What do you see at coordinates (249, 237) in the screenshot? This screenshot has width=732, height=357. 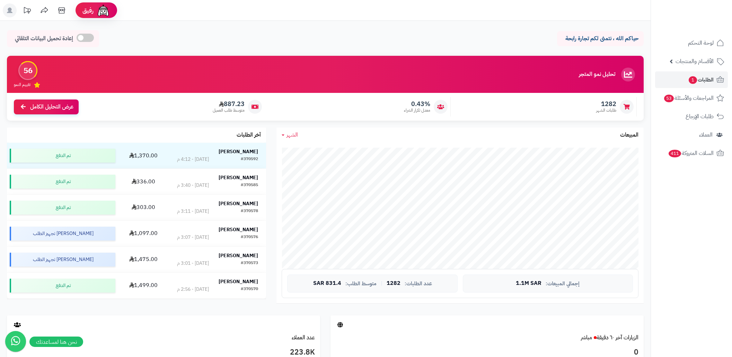 I see `div: #370576` at bounding box center [249, 237].